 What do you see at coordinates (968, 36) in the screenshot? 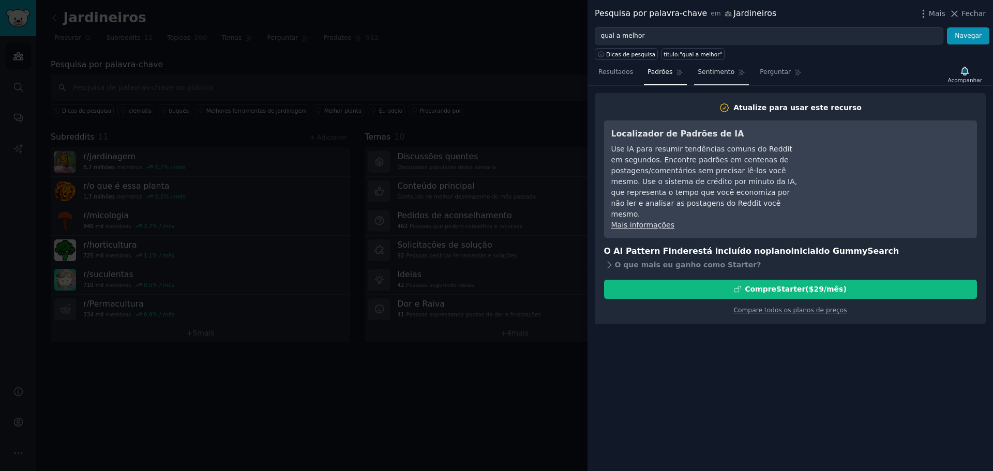
I see `font: Navegar` at bounding box center [968, 36].